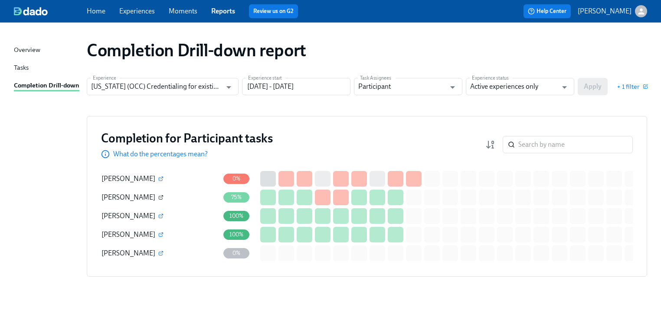 This screenshot has width=661, height=313. What do you see at coordinates (196, 50) in the screenshot?
I see `h1: Completion Drill-down report` at bounding box center [196, 50].